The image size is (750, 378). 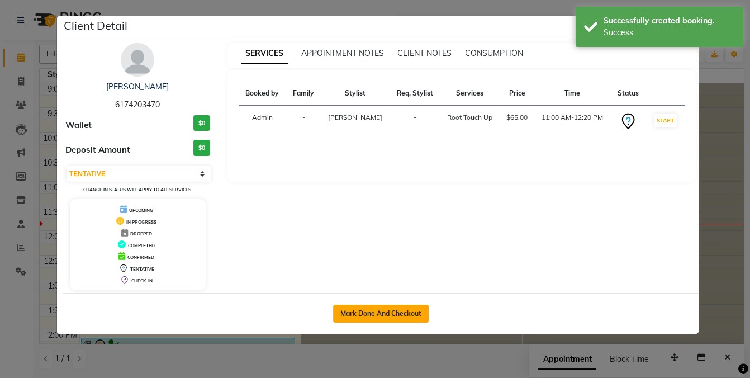 I want to click on button: START, so click(x=665, y=120).